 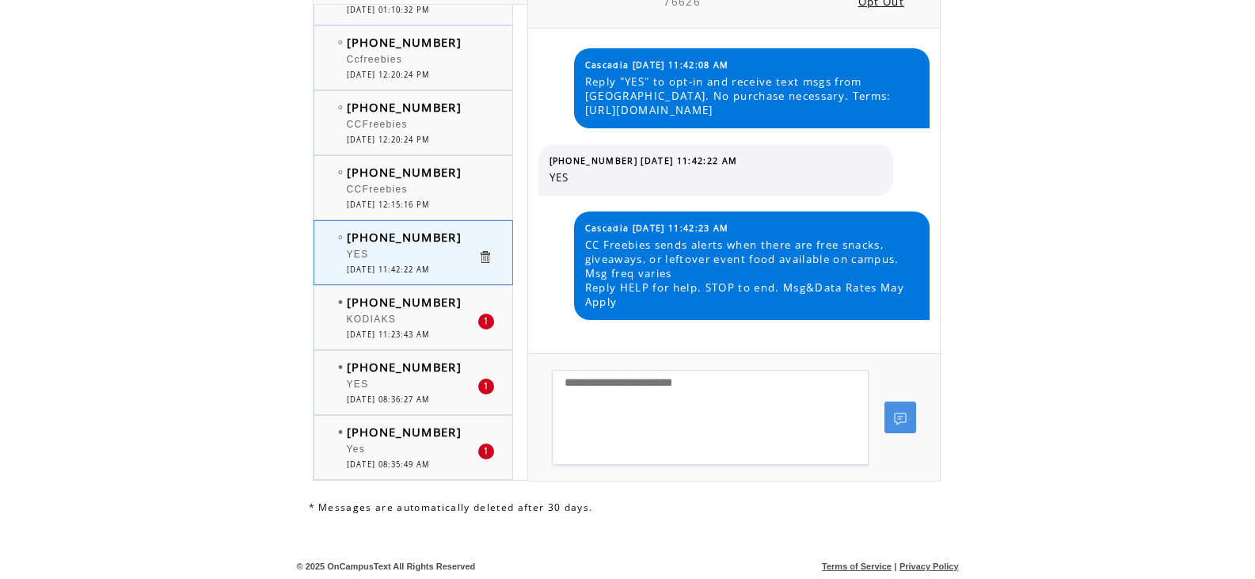 What do you see at coordinates (371, 319) in the screenshot?
I see `span: KODIAKS` at bounding box center [371, 319].